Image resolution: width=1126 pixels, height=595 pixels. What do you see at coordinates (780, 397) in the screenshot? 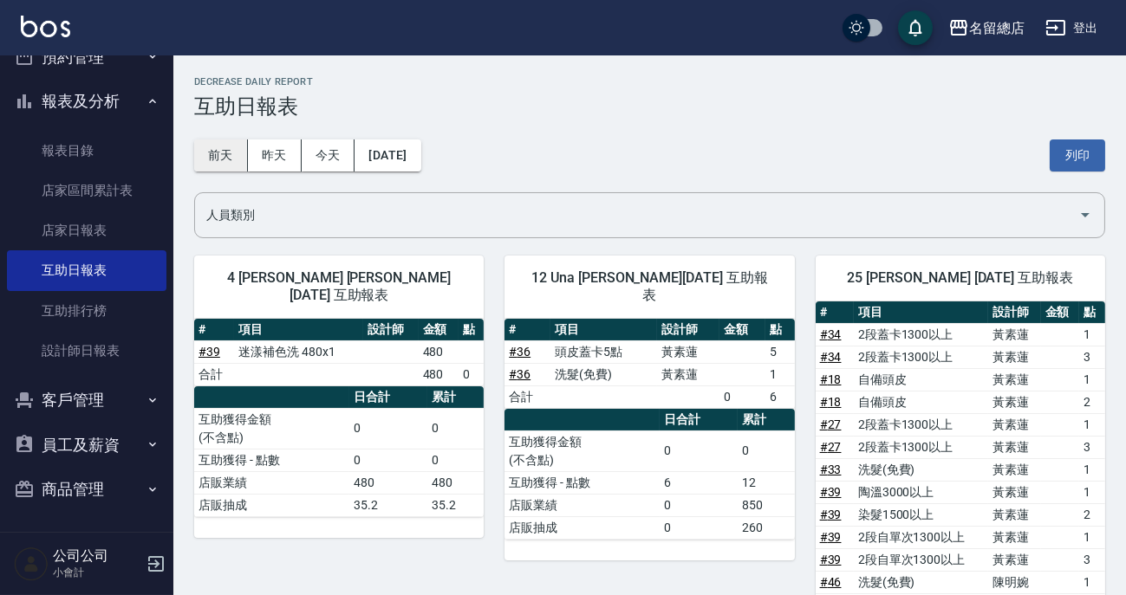
I see `td: 6` at bounding box center [780, 397].